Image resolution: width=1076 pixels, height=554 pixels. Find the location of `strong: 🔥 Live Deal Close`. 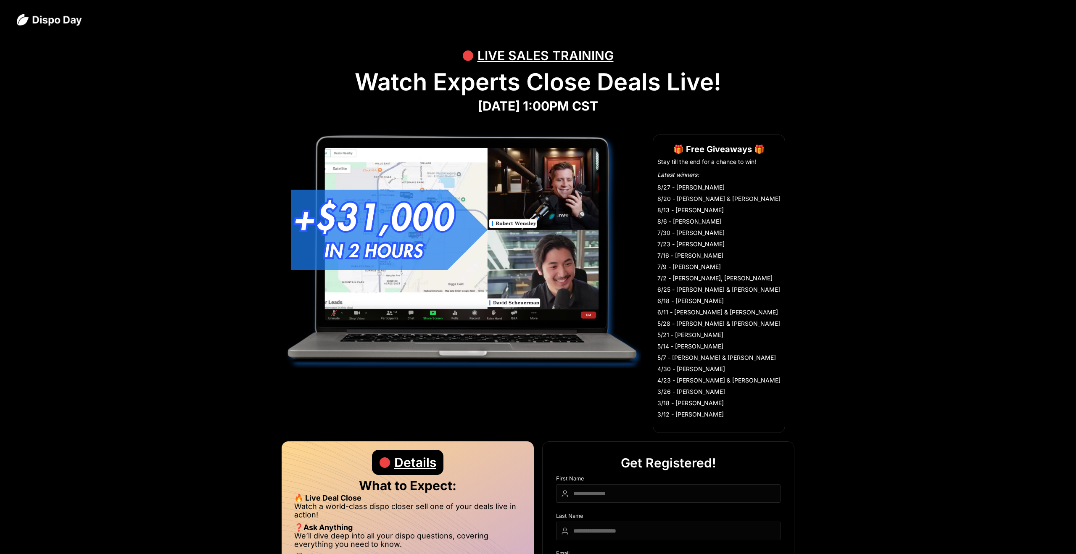

strong: 🔥 Live Deal Close is located at coordinates (328, 498).